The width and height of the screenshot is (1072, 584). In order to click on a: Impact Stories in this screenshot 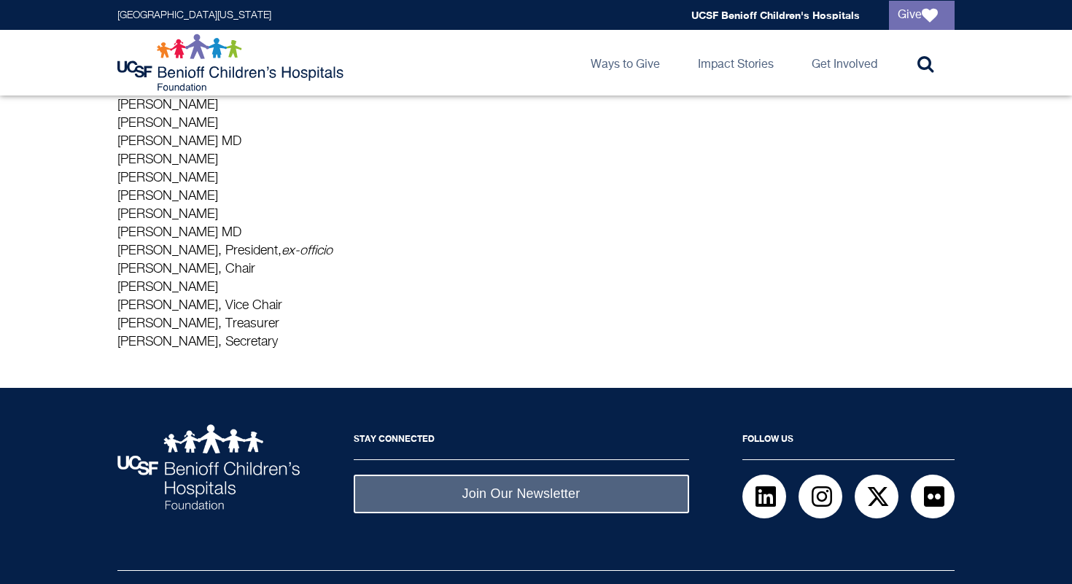, I will do `click(736, 63)`.